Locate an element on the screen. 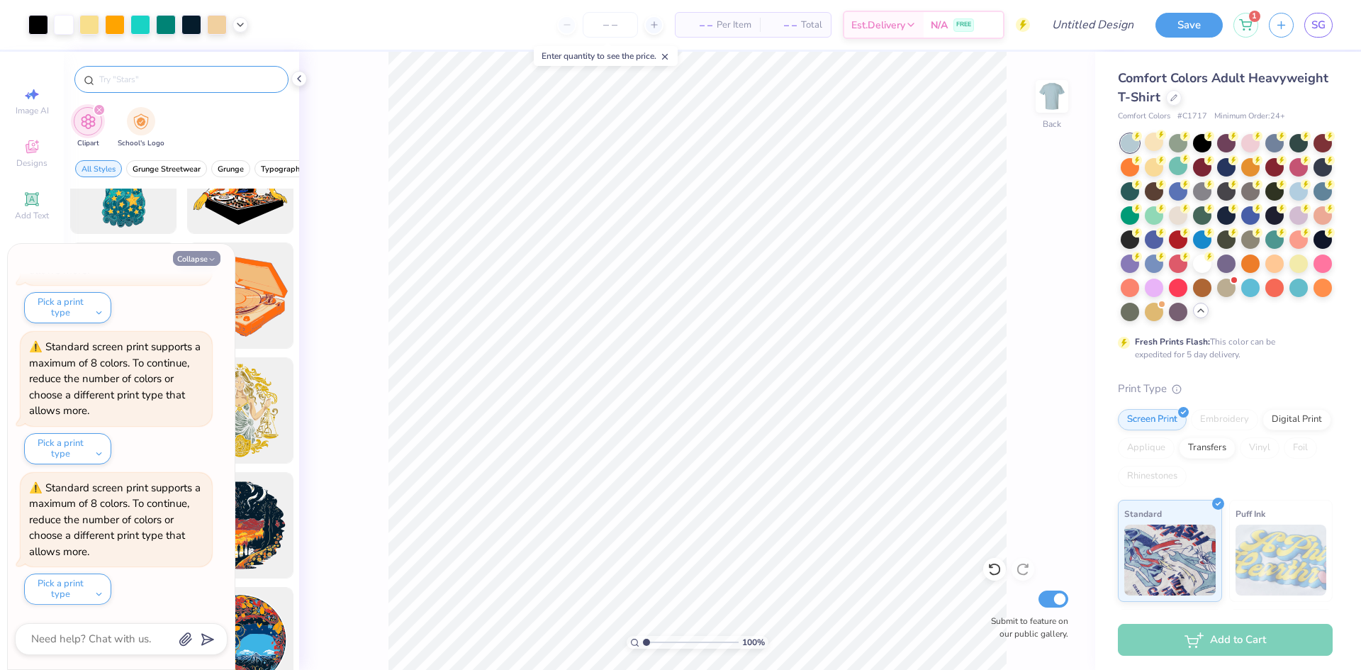  div: Digital Print is located at coordinates (1297, 420).